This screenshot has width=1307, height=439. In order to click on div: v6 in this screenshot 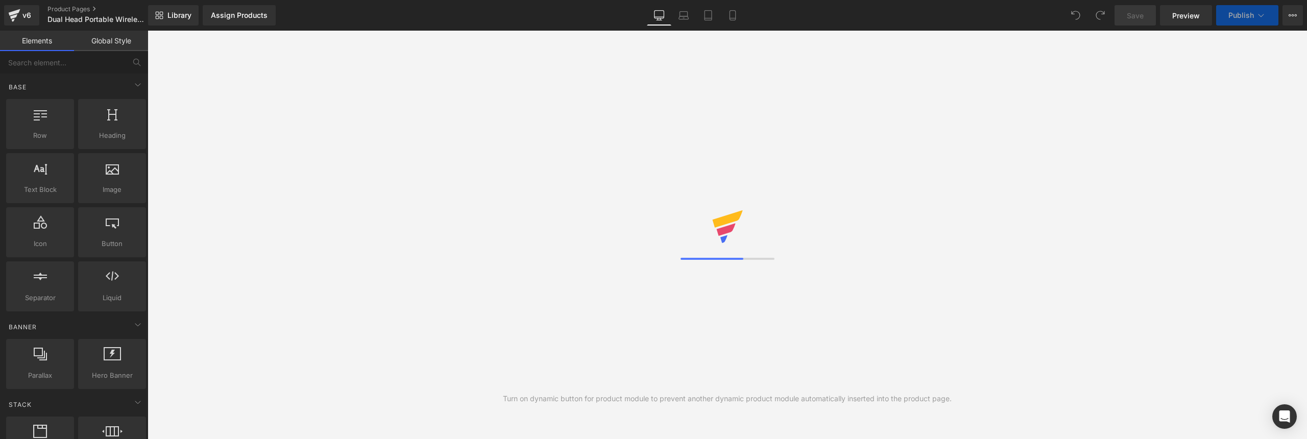, I will do `click(27, 15)`.